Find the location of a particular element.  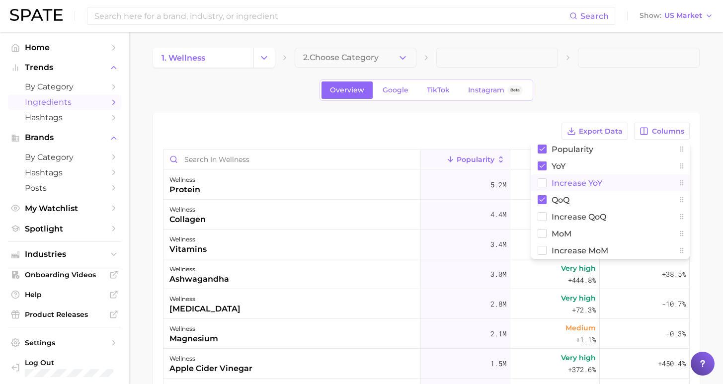

span: US Market is located at coordinates (684, 15).